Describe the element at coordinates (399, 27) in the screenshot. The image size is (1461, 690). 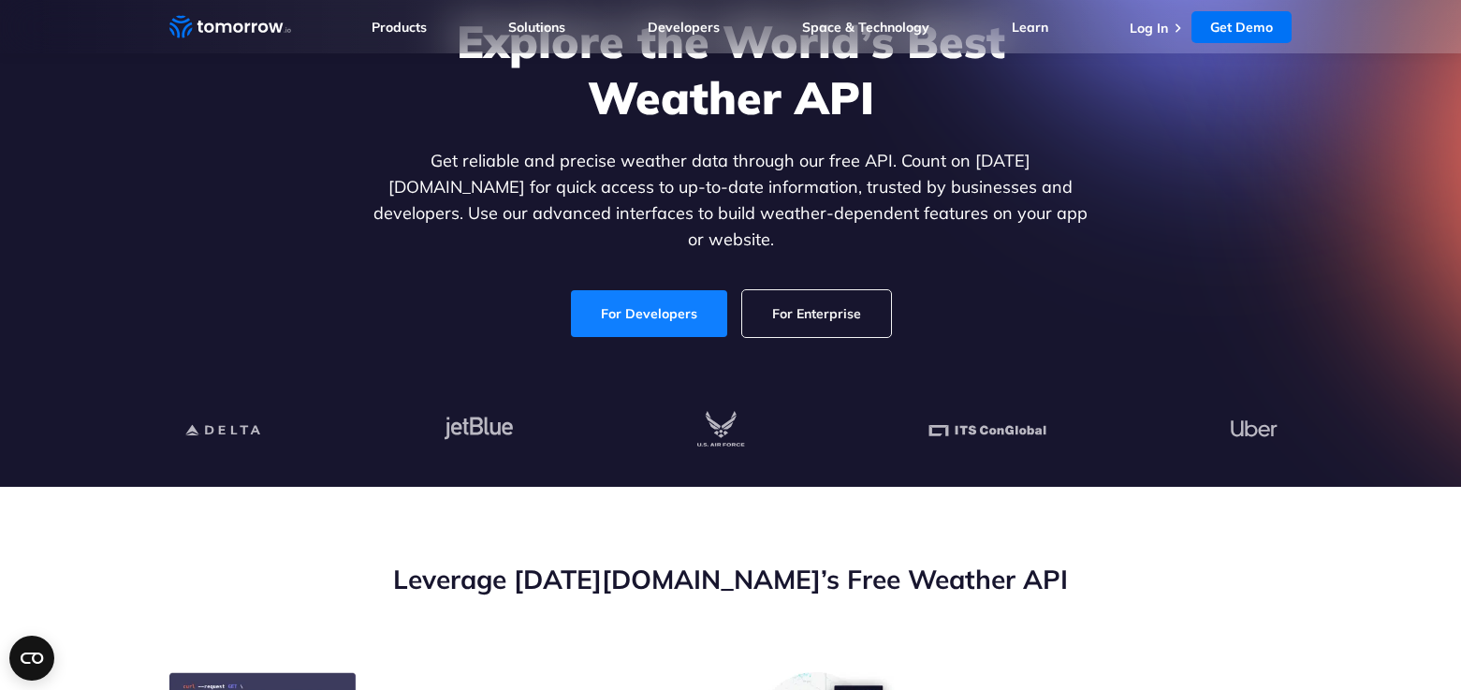
I see `a: Products` at that location.